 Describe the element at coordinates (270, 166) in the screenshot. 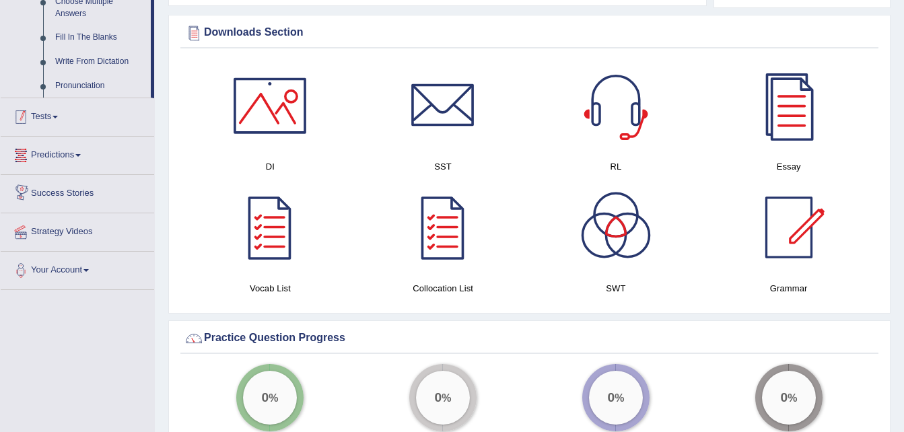

I see `h4: DI` at that location.